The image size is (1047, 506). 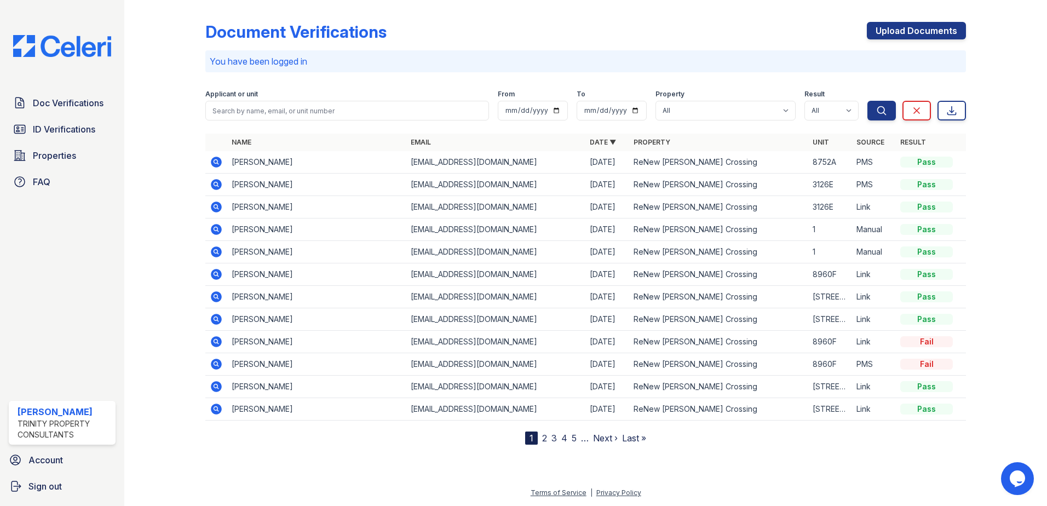 I want to click on td: 8752A, so click(x=830, y=162).